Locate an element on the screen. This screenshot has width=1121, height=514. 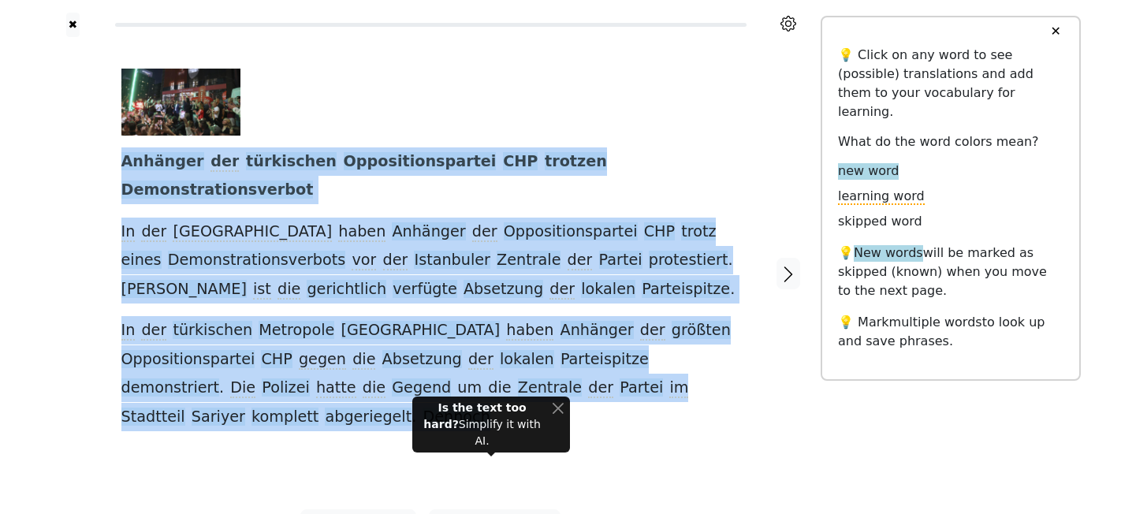
span: Istanbuler is located at coordinates (452, 260).